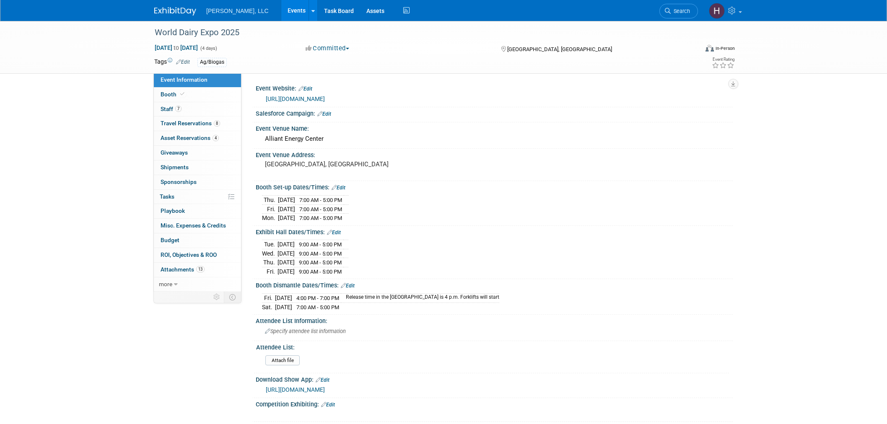 Image resolution: width=887 pixels, height=424 pixels. What do you see at coordinates (269, 254) in the screenshot?
I see `td: Wed.` at bounding box center [269, 254].